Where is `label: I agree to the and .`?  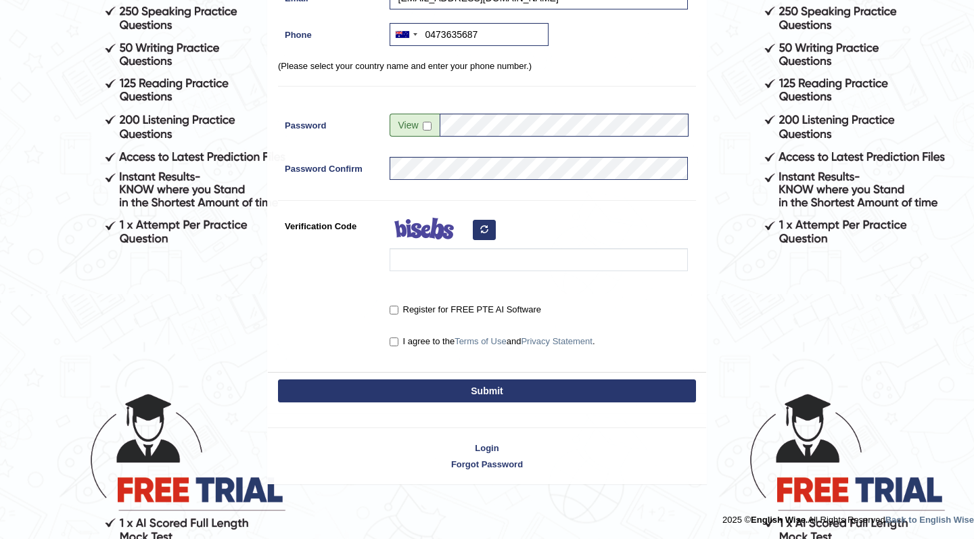 label: I agree to the and . is located at coordinates (492, 342).